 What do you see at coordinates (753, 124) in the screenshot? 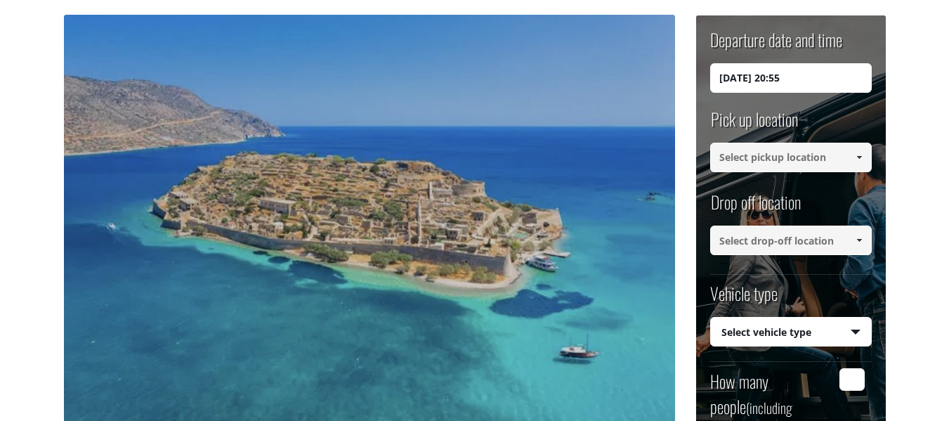
I see `label: Pick up location` at bounding box center [753, 124].